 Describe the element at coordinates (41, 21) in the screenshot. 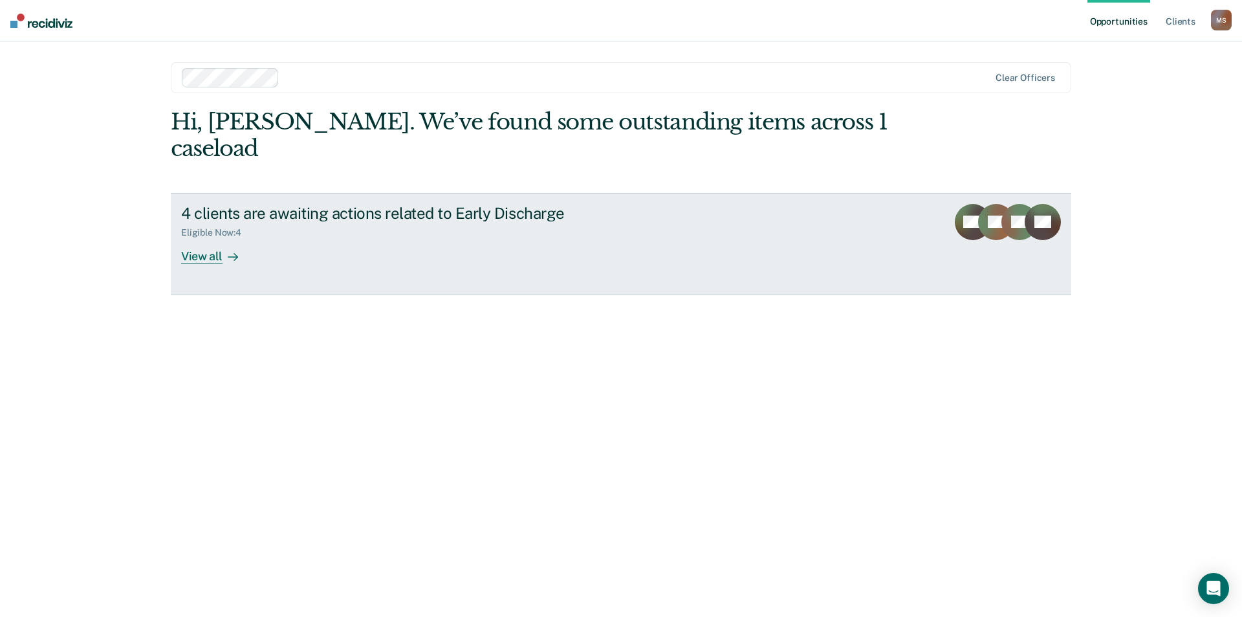

I see `img: Recidiviz` at that location.